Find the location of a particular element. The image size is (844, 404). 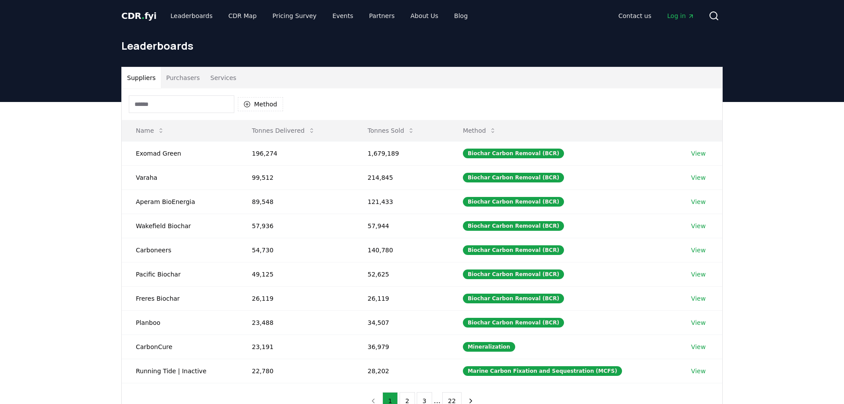

td: Freres Biochar is located at coordinates (180, 298).